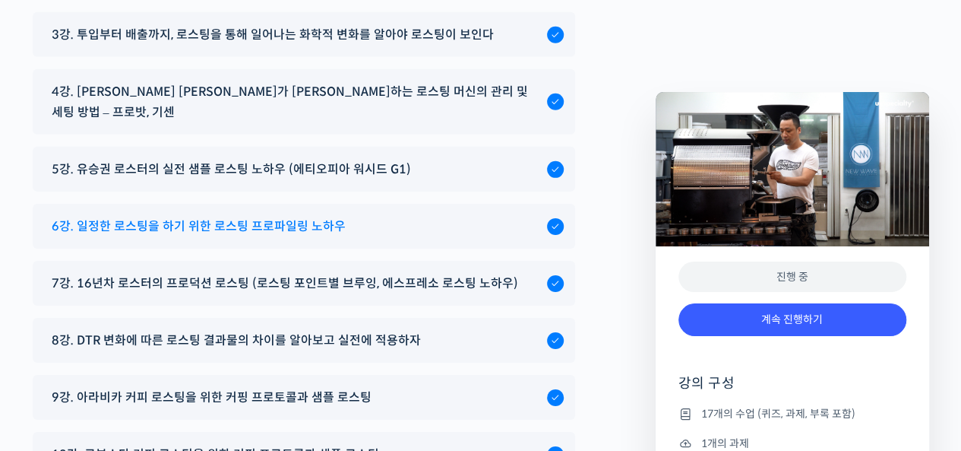  What do you see at coordinates (273, 34) in the screenshot?
I see `span: 3강. 투입부터 배출까지, 로스팅을 통해 일어나는 화학적 변화를 알아야 로스팅이 보인다` at bounding box center [273, 34].